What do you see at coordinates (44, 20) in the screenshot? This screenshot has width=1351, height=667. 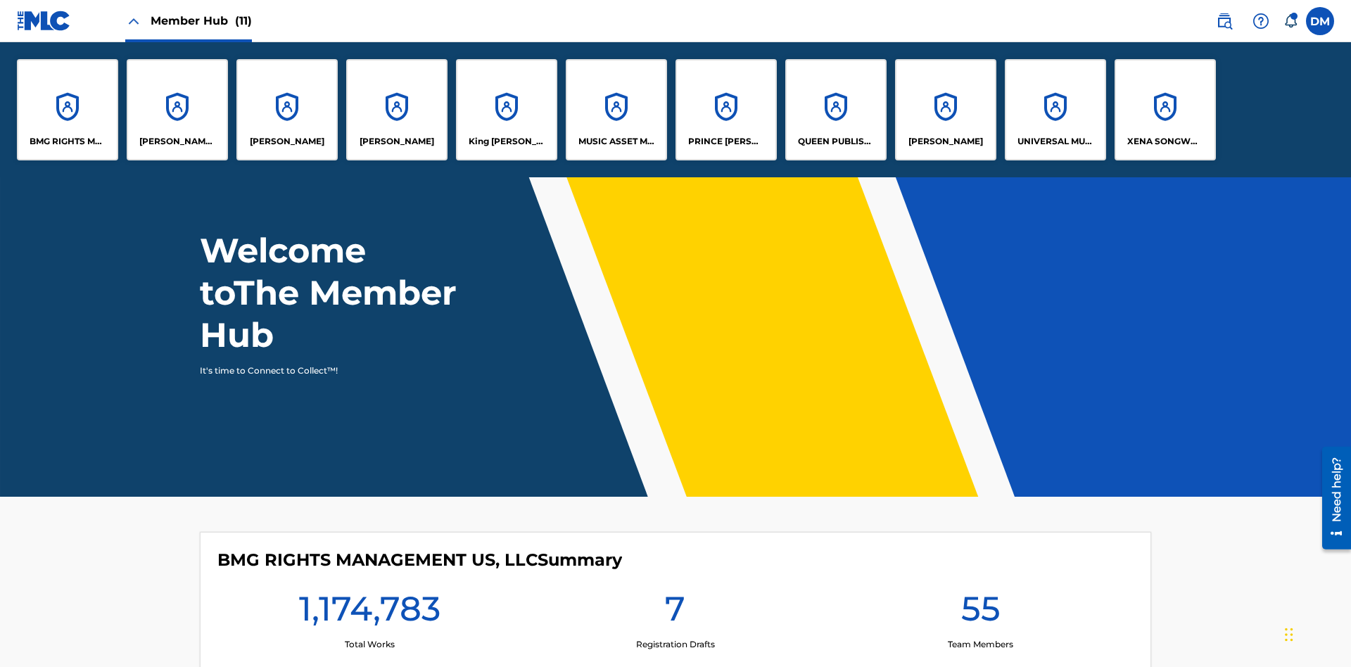 I see `img: MLC Logo` at bounding box center [44, 20].